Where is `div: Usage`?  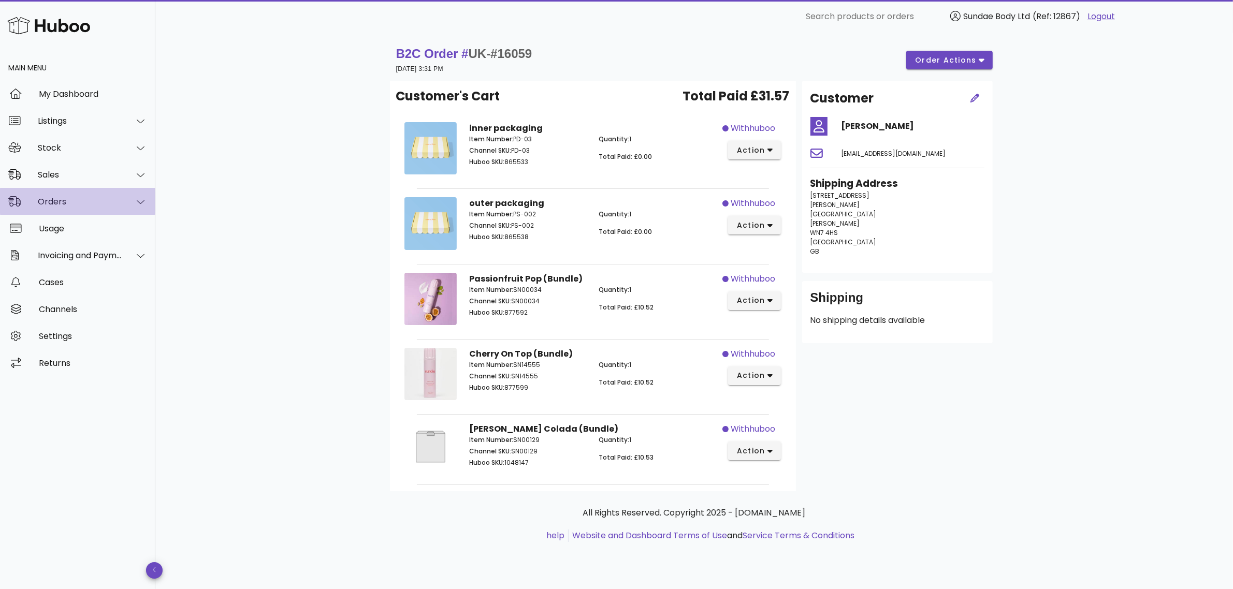
div: Usage is located at coordinates (93, 228).